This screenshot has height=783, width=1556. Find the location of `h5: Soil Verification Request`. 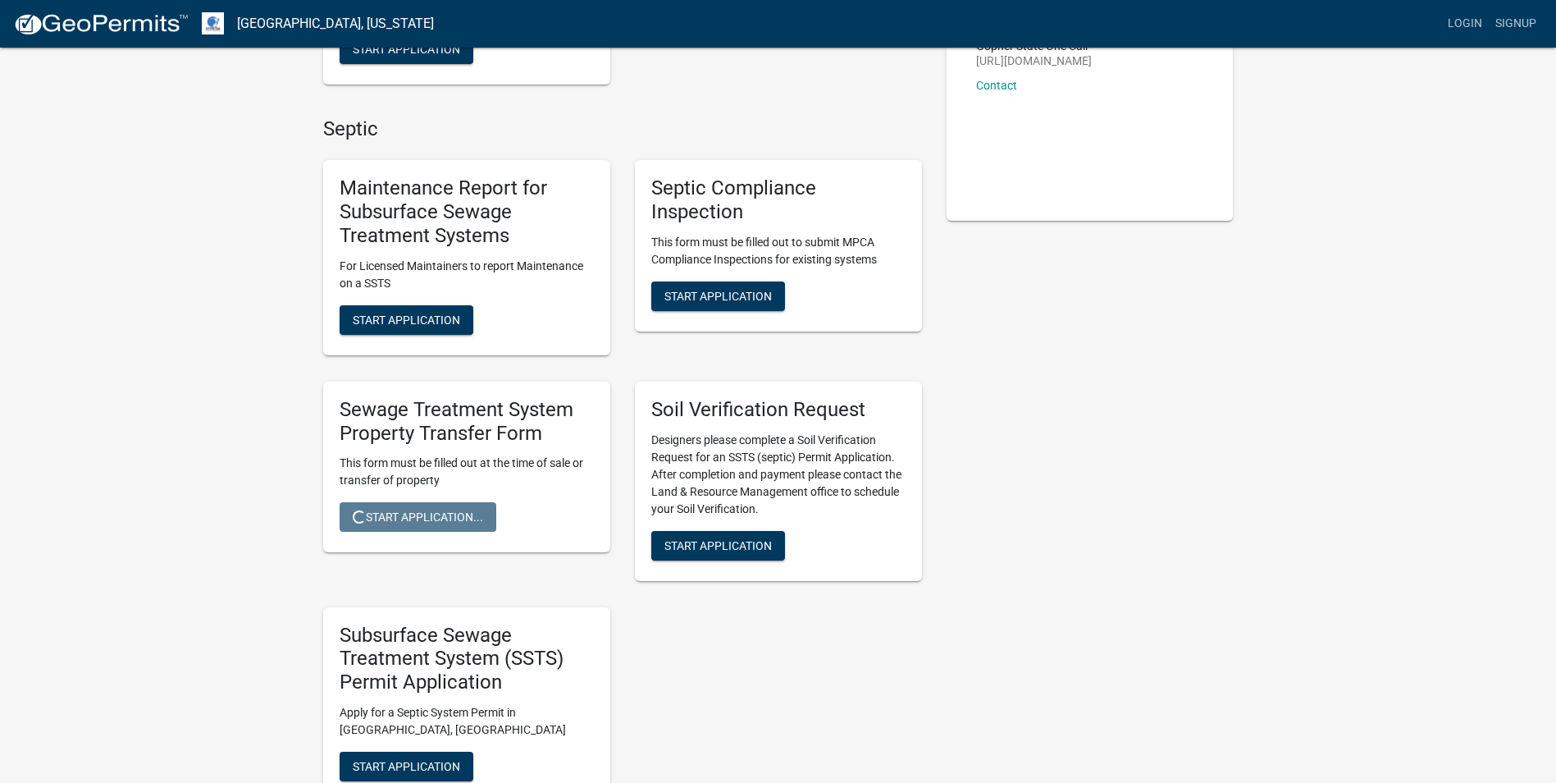

h5: Soil Verification Request is located at coordinates (779, 409).